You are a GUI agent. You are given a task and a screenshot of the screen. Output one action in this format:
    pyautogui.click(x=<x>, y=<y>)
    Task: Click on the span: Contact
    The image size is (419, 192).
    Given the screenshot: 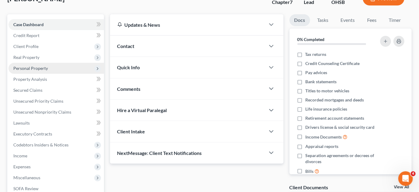 What is the action you would take?
    pyautogui.click(x=126, y=46)
    